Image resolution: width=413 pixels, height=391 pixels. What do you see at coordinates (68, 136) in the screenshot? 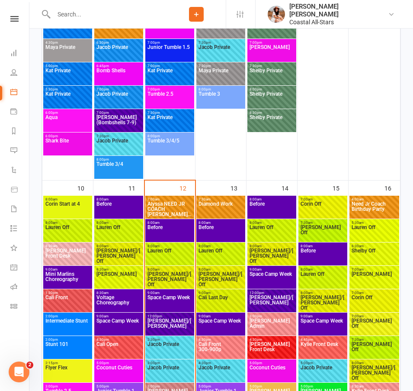
I see `span: 6:00pm` at bounding box center [68, 136].